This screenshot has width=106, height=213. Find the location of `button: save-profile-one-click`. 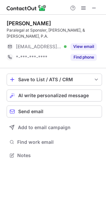

button: save-profile-one-click is located at coordinates (54, 79).